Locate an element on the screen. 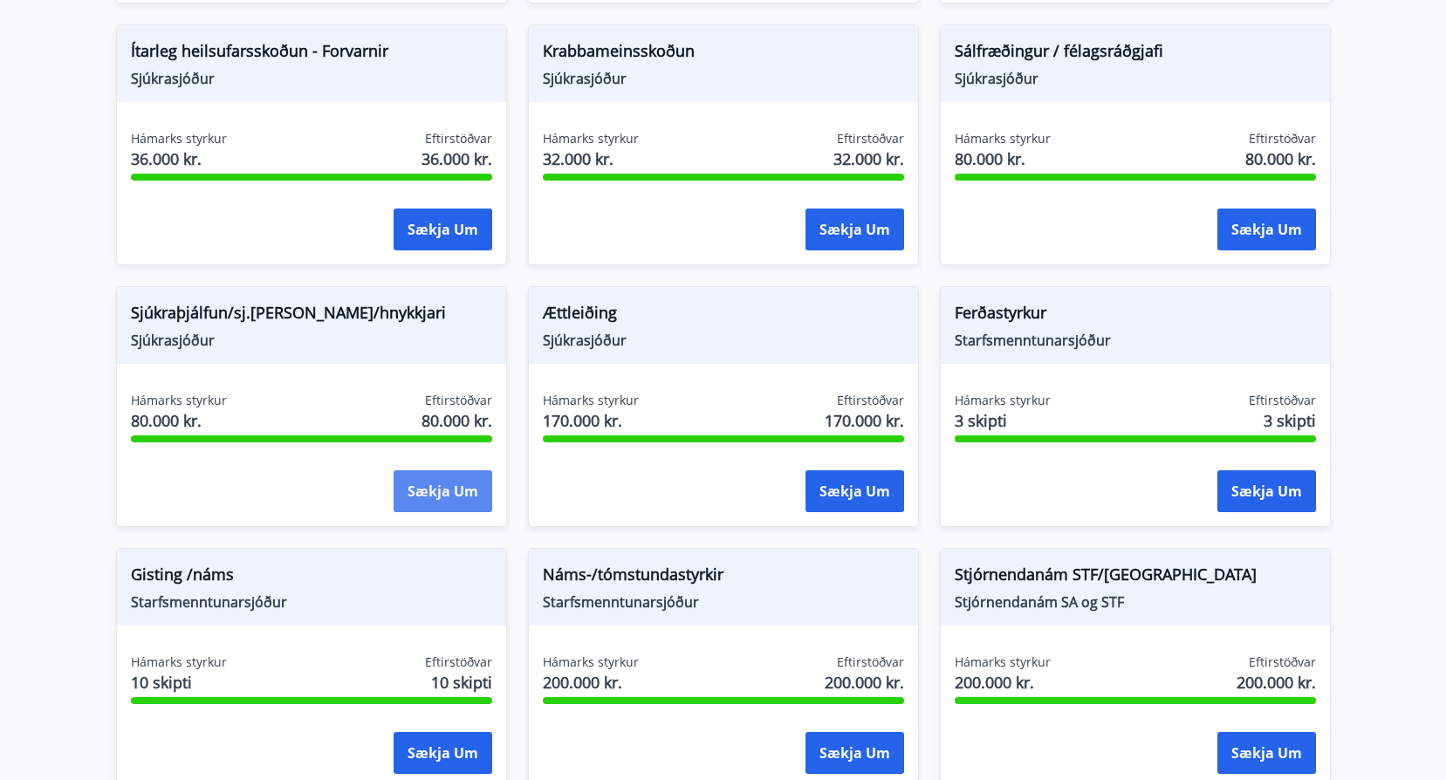  span: Ættleiðing is located at coordinates (723, 316).